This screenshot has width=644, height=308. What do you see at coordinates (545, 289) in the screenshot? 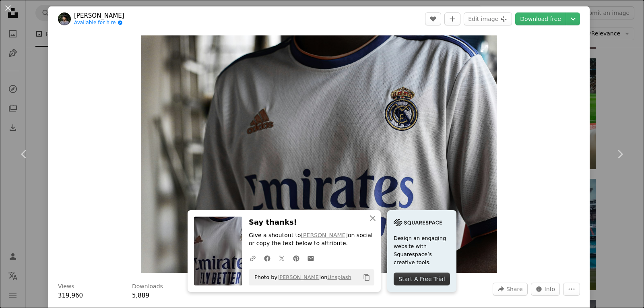
I see `button: Stats about this image` at bounding box center [545, 289].